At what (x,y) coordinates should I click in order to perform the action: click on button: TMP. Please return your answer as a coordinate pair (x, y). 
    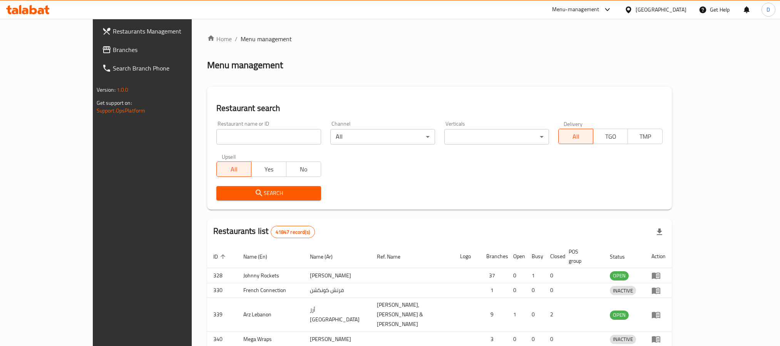
    Looking at the image, I should click on (645, 136).